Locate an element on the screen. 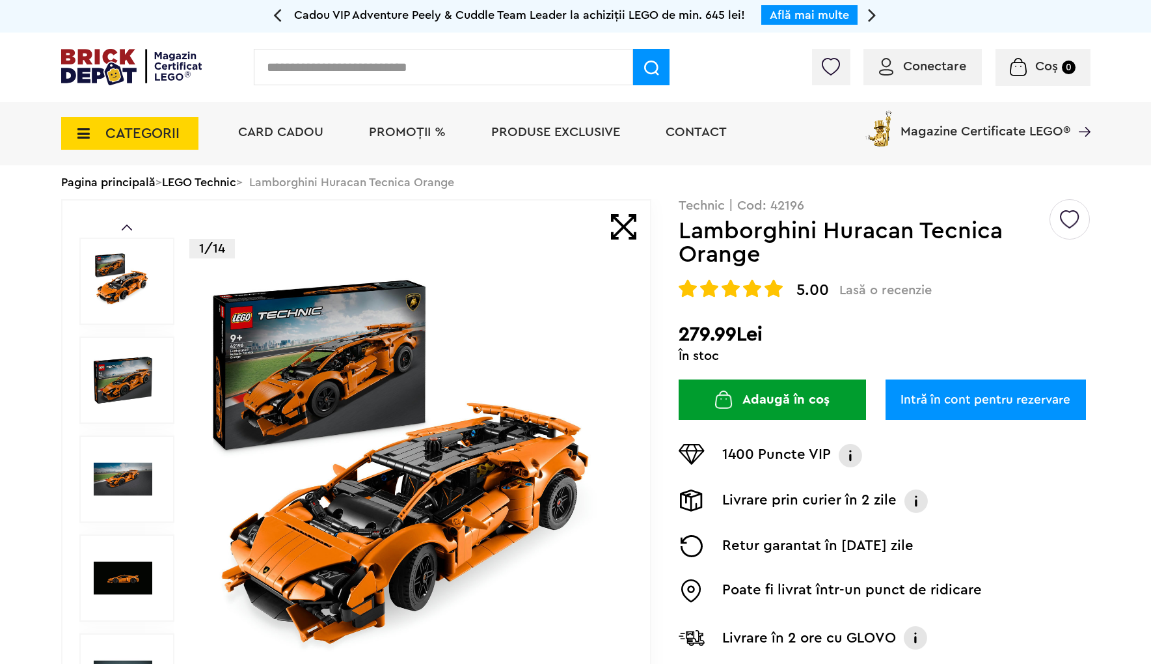 The width and height of the screenshot is (1151, 664). img: Livrare is located at coordinates (692, 500).